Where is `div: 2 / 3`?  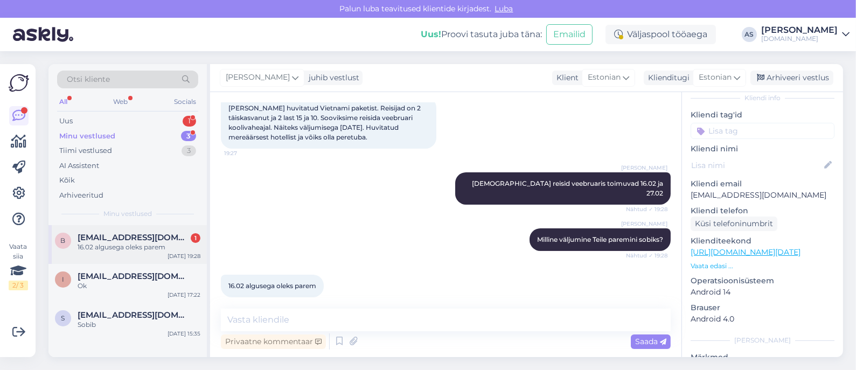 div: 2 / 3 is located at coordinates (18, 285).